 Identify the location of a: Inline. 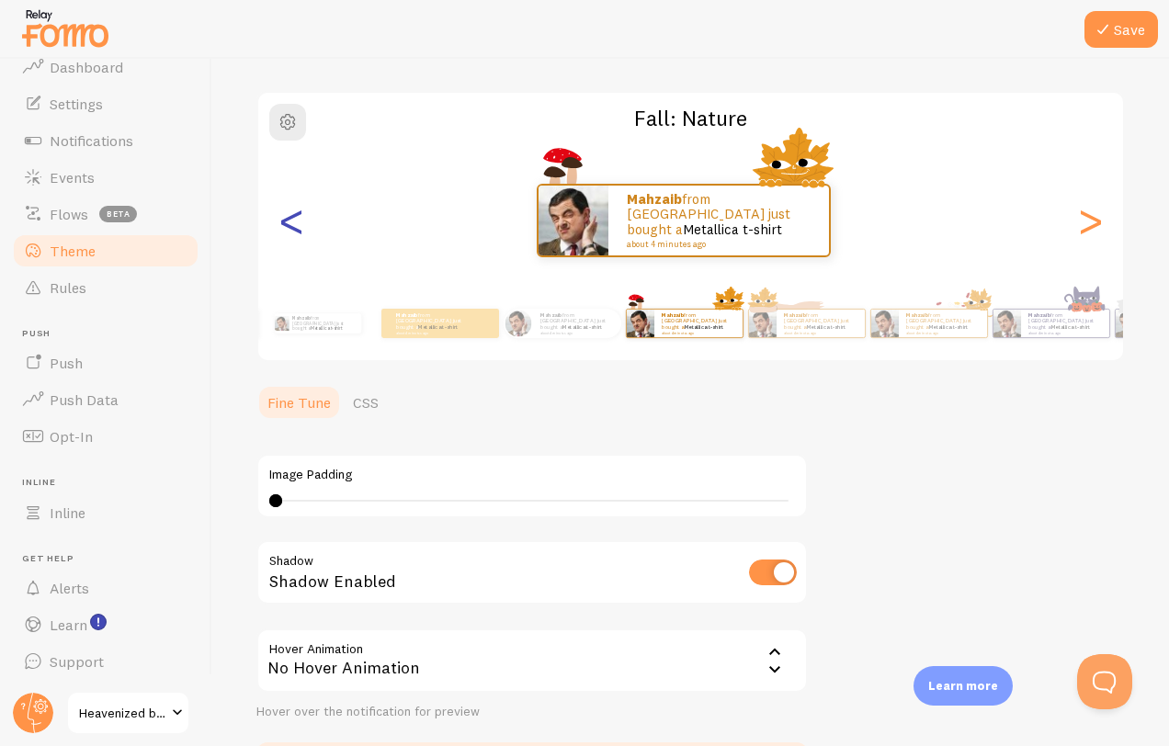
(106, 513).